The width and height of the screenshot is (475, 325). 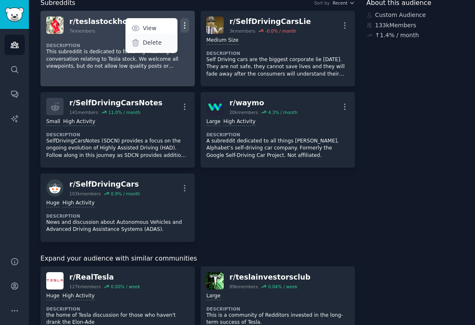 What do you see at coordinates (278, 48) in the screenshot?
I see `a: SelfDrivingCarsLier/SelfDrivingCarsLie3kmembers-0.0% / monthMedium SizeDescriptionSelf Driving ca...` at bounding box center [278, 48].